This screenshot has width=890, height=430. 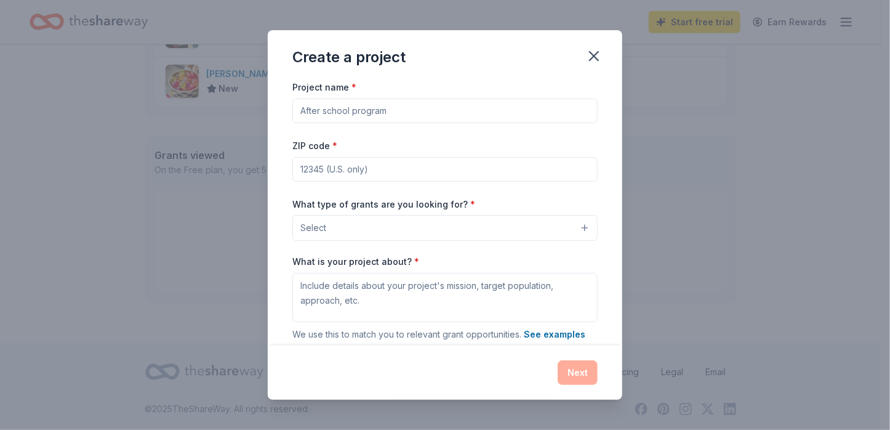 What do you see at coordinates (445, 228) in the screenshot?
I see `button: Select` at bounding box center [445, 228].